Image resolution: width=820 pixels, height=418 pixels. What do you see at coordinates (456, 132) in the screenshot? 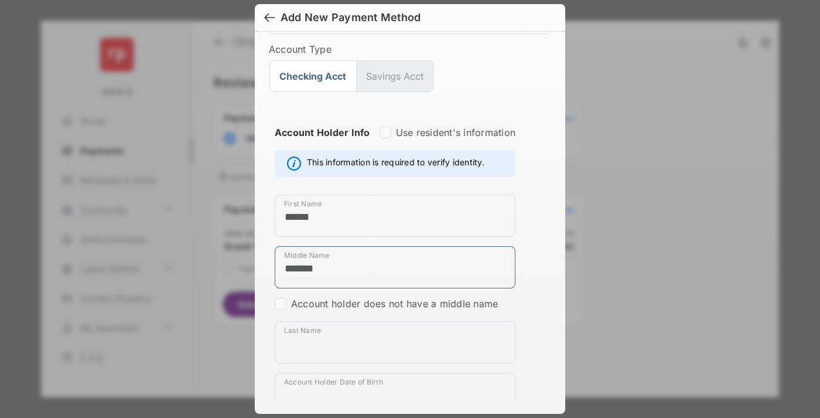
I see `label: Use resident's information` at bounding box center [456, 132].